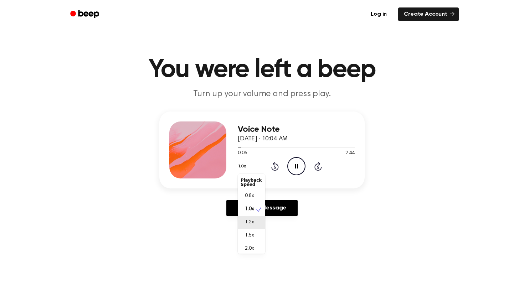 This screenshot has height=296, width=524. What do you see at coordinates (243, 166) in the screenshot?
I see `button: 1.0x` at bounding box center [243, 166].